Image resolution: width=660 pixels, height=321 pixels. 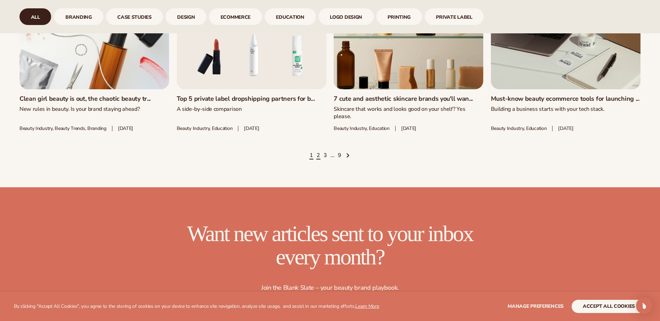 I want to click on a: Clean girl beauty is out, the chaotic beauty tr..., so click(x=94, y=99).